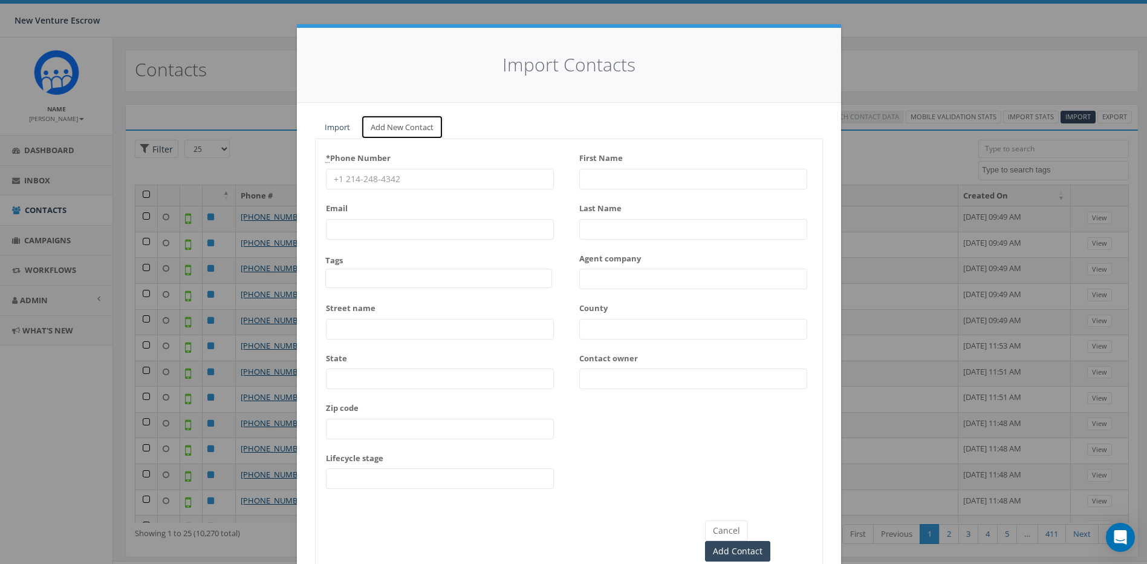  Describe the element at coordinates (593, 306) in the screenshot. I see `label: County` at that location.